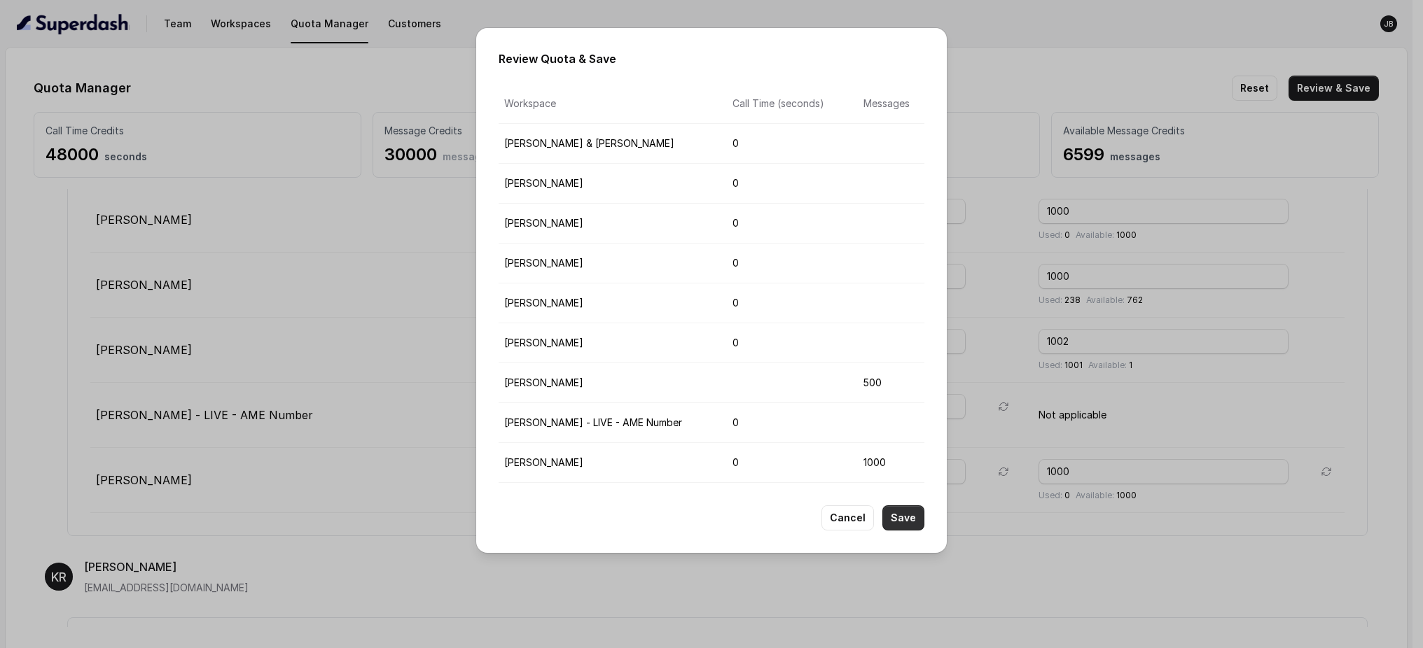 The image size is (1423, 648). I want to click on td: Call Time (seconds), so click(786, 104).